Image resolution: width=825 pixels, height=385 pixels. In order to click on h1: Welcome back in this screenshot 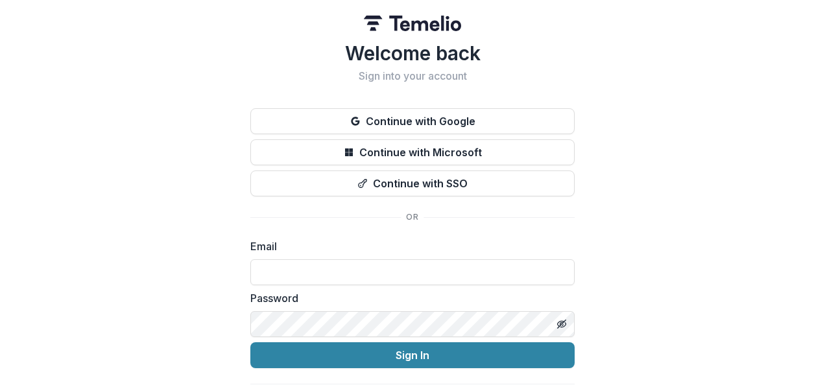, I will do `click(412, 53)`.